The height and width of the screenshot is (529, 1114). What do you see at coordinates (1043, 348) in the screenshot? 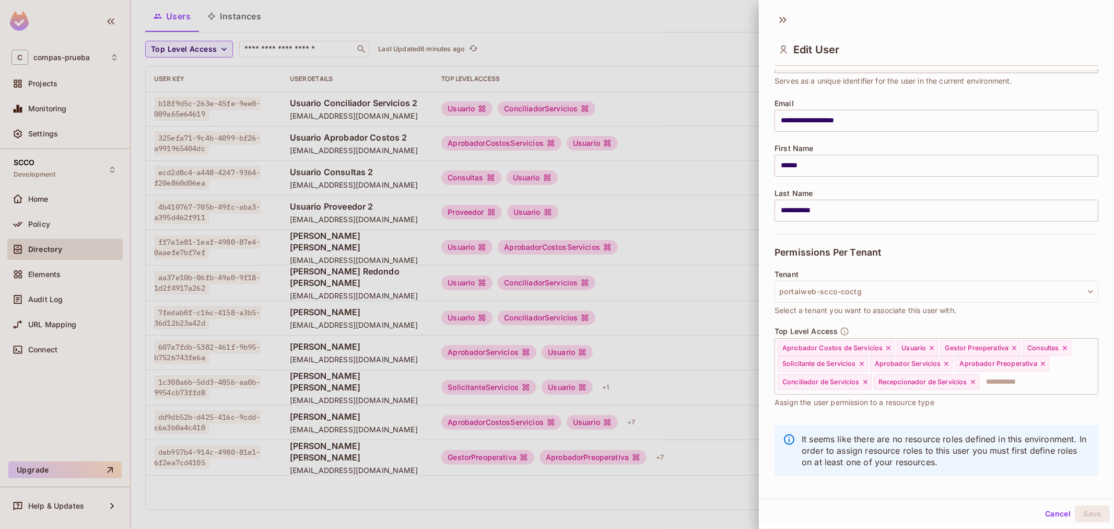
I see `span: Consultas` at bounding box center [1043, 348].